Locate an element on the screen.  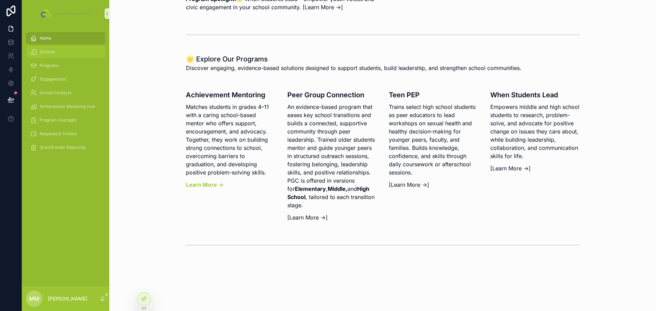
a: Home is located at coordinates (66, 38).